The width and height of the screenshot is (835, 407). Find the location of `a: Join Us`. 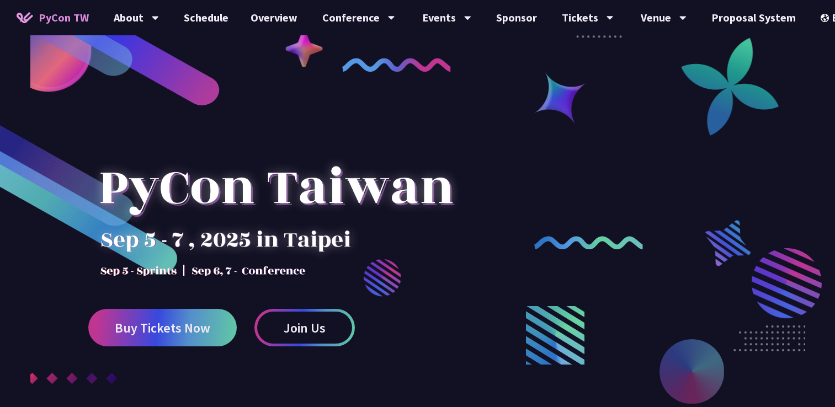

a: Join Us is located at coordinates (305, 328).